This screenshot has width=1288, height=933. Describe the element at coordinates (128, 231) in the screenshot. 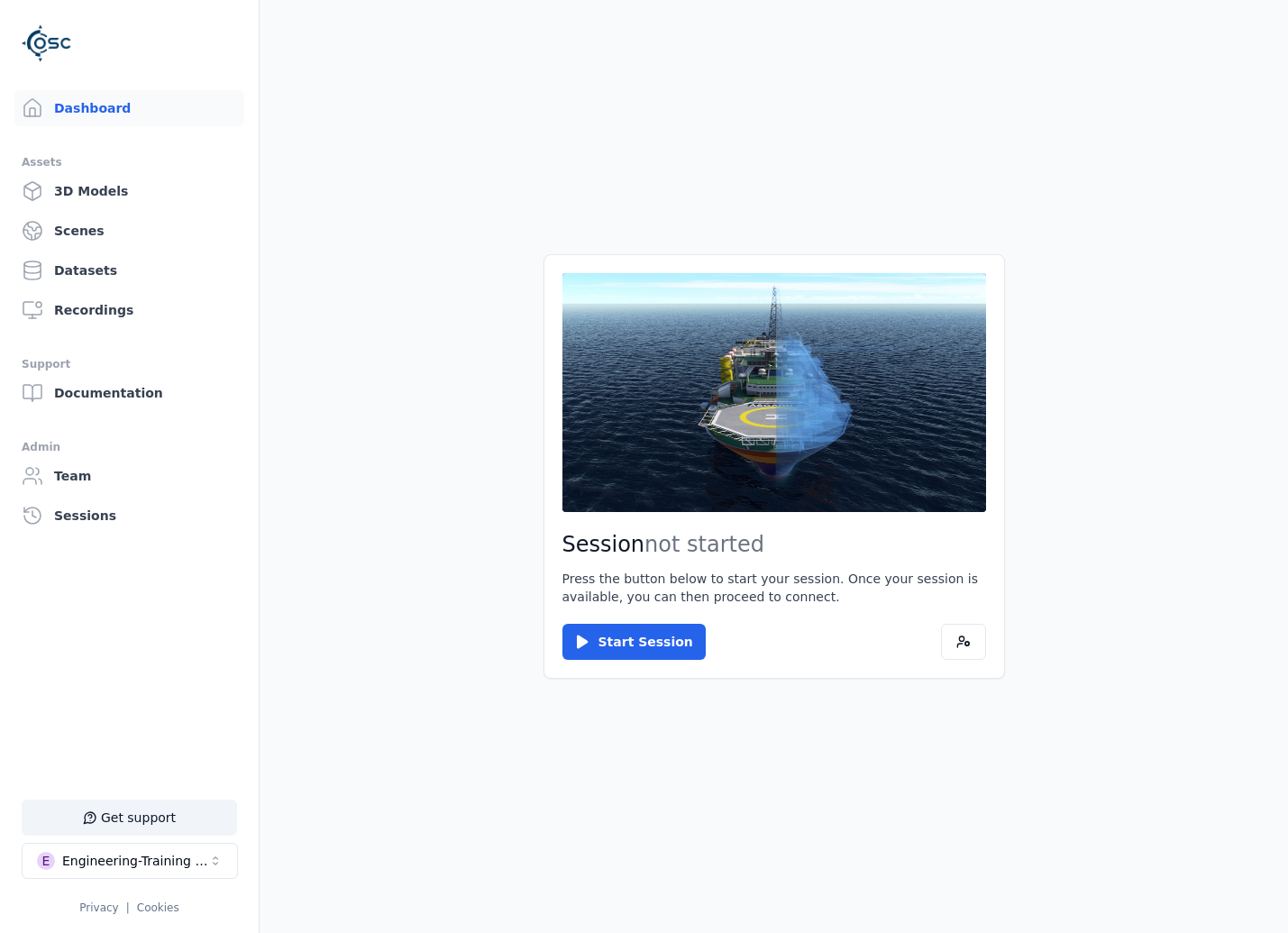

I see `a: Scenes` at that location.